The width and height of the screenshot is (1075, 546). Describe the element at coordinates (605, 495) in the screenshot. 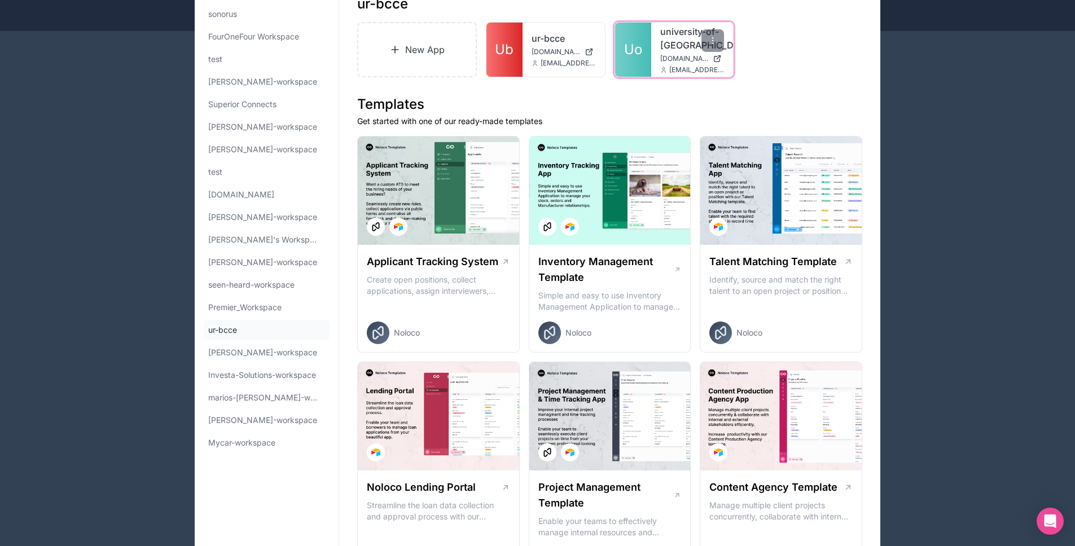

I see `h1: Project Management Template` at that location.